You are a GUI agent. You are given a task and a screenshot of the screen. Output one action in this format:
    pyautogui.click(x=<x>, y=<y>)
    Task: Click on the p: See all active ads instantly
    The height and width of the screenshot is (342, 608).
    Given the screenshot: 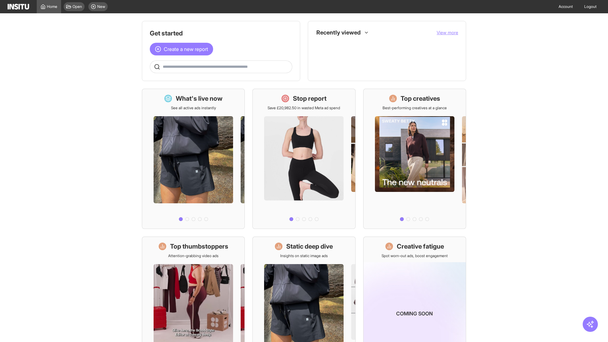 What is the action you would take?
    pyautogui.click(x=194, y=108)
    